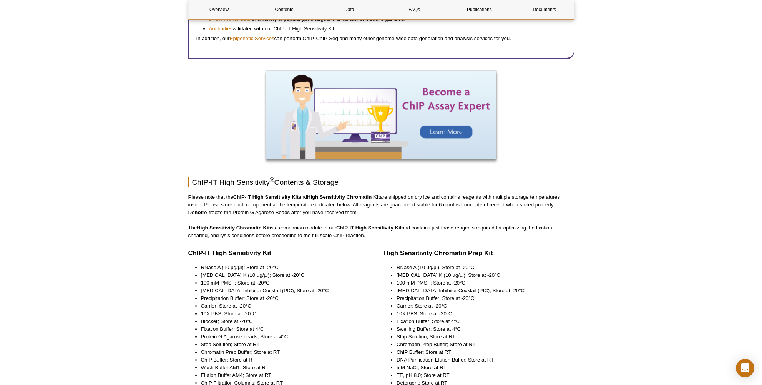 This screenshot has width=762, height=385. I want to click on li: Elution Buffer AM4; Store at RT, so click(283, 375).